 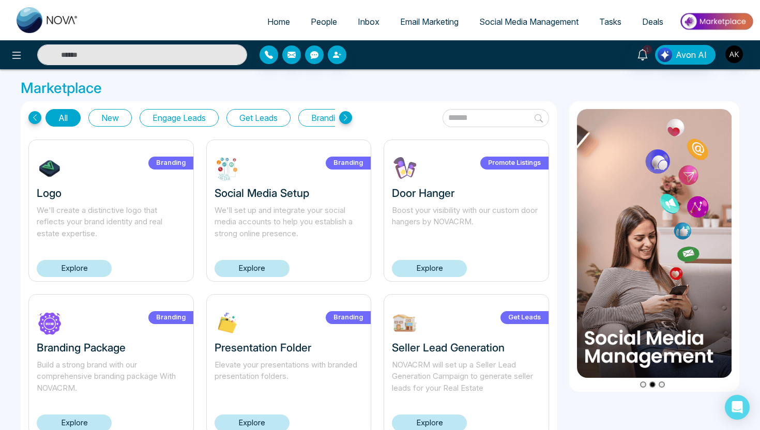 What do you see at coordinates (653, 22) in the screenshot?
I see `a: Deals` at bounding box center [653, 22].